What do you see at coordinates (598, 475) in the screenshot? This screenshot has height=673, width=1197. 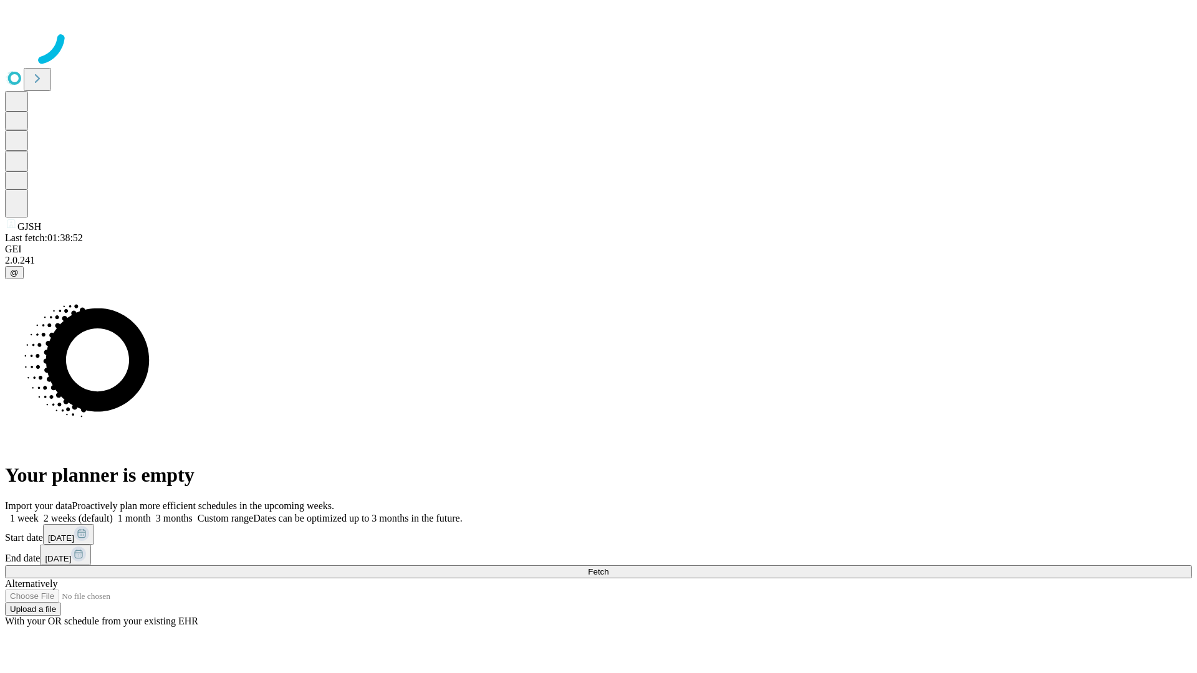 I see `h1: Your planner is empty` at bounding box center [598, 475].